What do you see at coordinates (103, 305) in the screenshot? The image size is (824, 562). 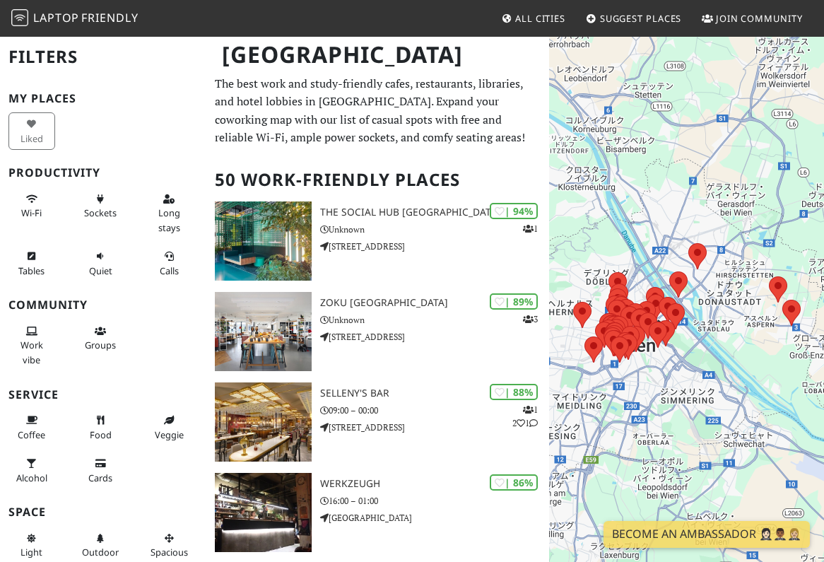 I see `h3: Community` at bounding box center [103, 305].